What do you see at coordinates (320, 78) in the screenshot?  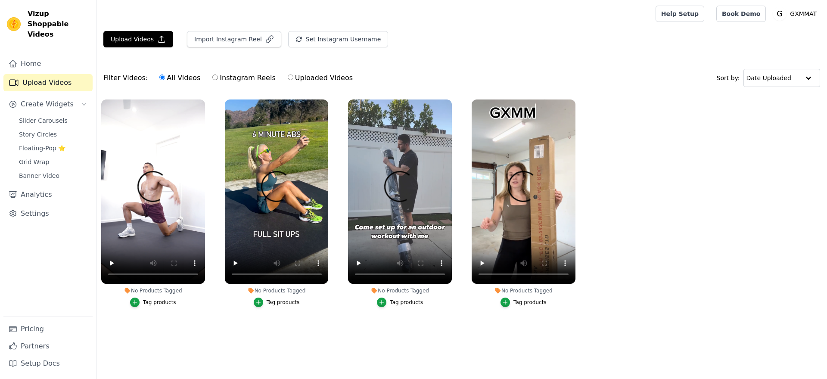 I see `label: Uploaded Videos` at bounding box center [320, 78].